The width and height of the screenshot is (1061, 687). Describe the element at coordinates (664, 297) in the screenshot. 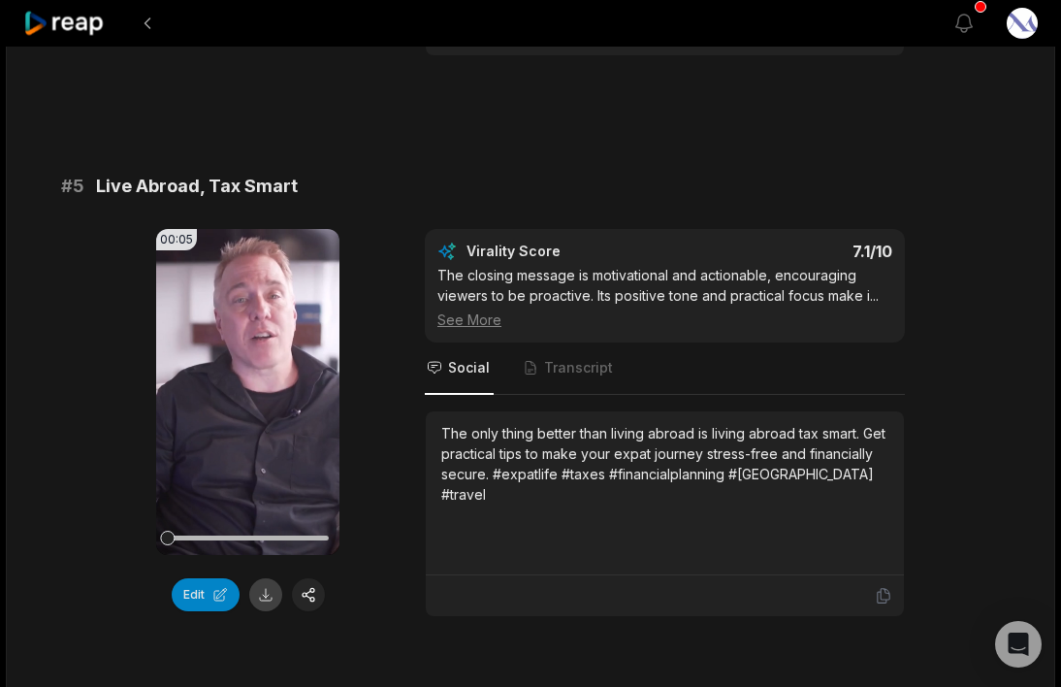

I see `div: The closing message is motivational and actionable, encouraging viewers to be proactive. Its posi...` at that location.